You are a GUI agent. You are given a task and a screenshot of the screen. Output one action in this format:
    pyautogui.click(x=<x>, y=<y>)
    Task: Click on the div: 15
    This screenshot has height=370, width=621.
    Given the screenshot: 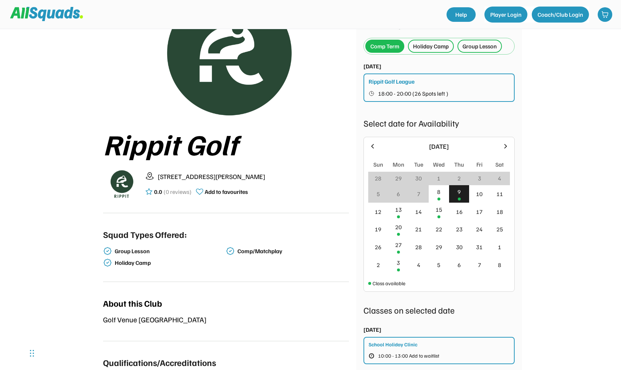 What is the action you would take?
    pyautogui.click(x=439, y=210)
    